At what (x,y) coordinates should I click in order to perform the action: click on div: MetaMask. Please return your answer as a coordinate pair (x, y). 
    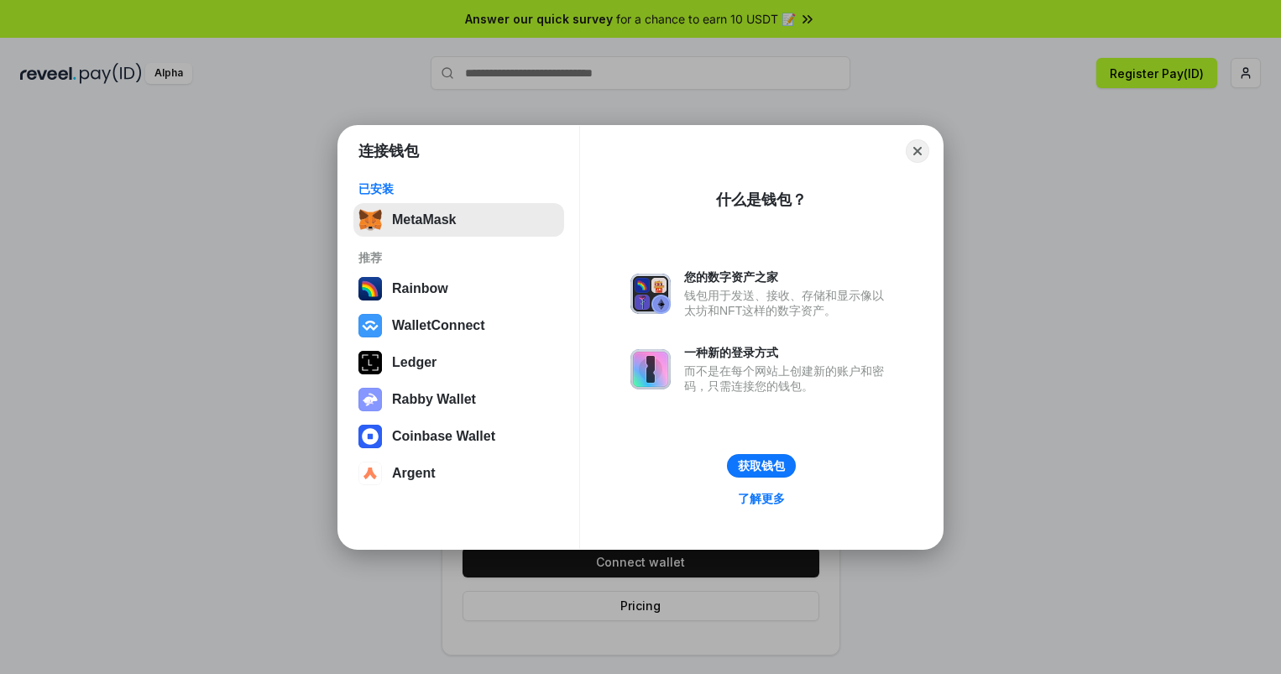
    Looking at the image, I should click on (424, 220).